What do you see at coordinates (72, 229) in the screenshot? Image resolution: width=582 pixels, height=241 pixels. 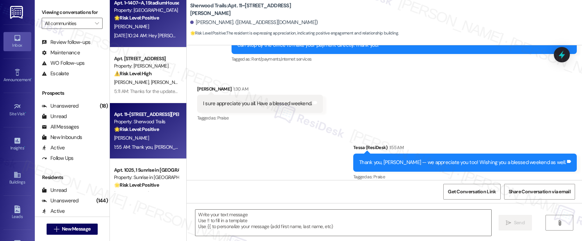 I see `button: New Message` at bounding box center [72, 229].